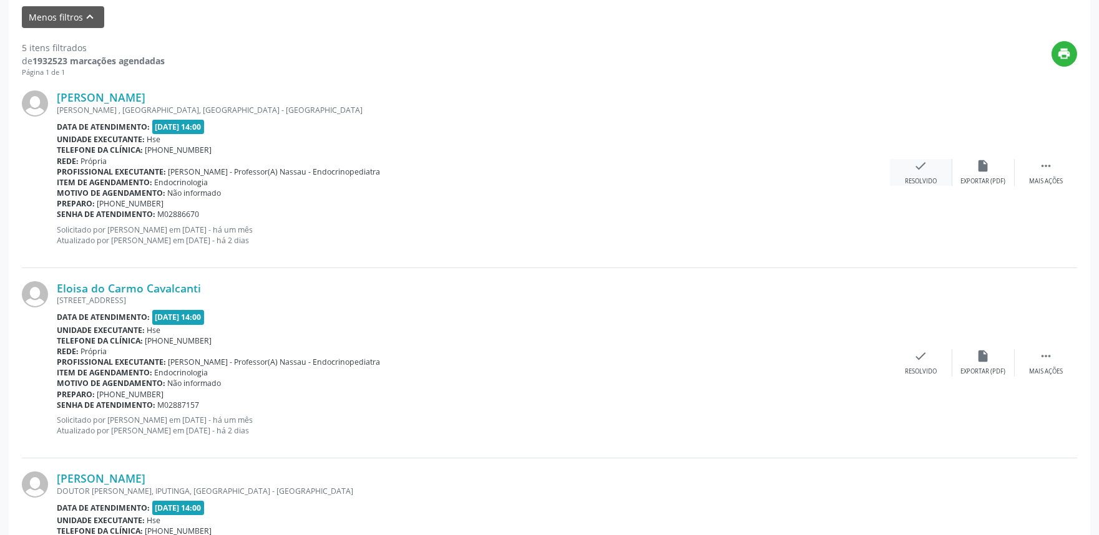 This screenshot has height=535, width=1099. I want to click on i: keyboard_arrow_up, so click(90, 17).